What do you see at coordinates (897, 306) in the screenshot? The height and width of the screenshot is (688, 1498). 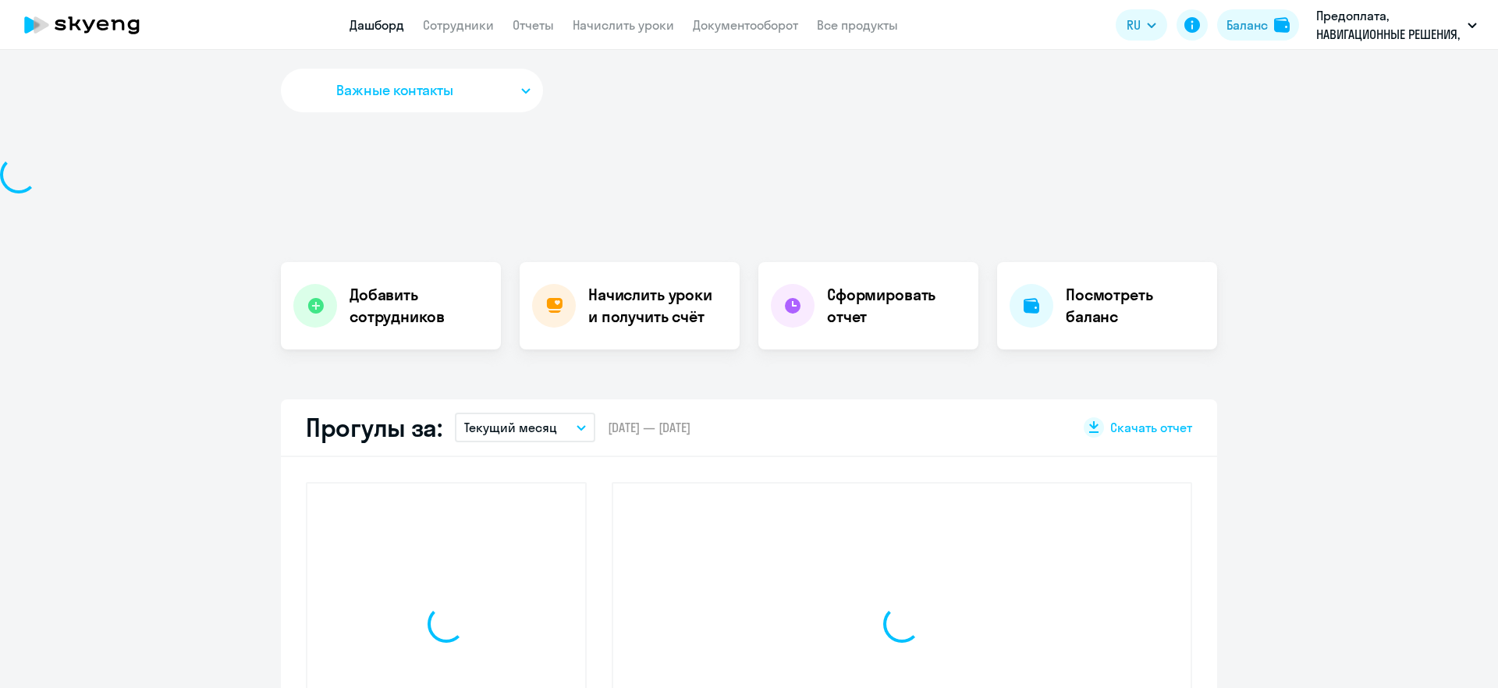 I see `h4: Сформировать отчет` at bounding box center [897, 306].